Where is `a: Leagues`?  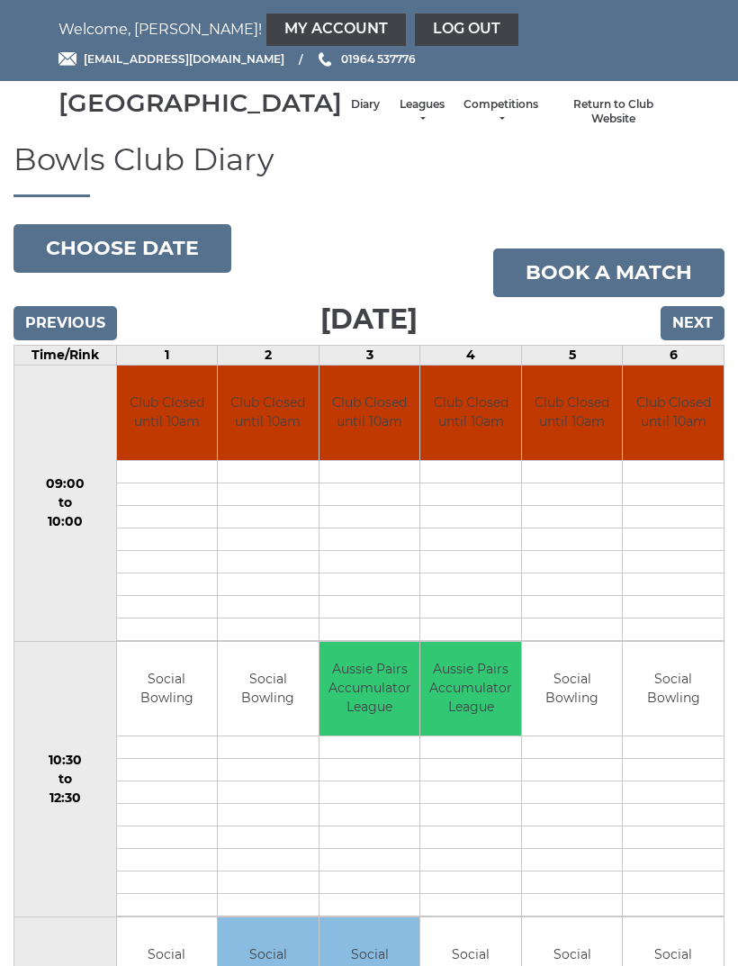 a: Leagues is located at coordinates (421, 112).